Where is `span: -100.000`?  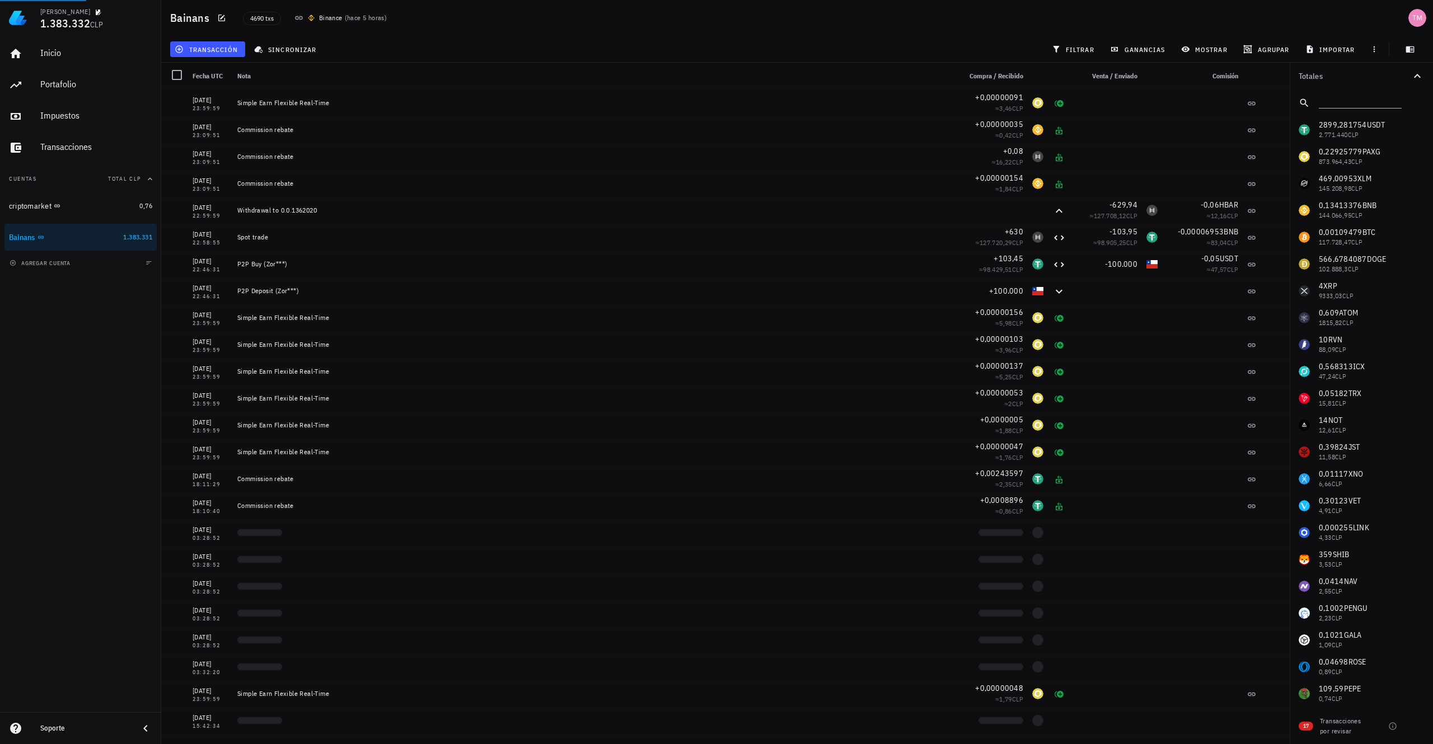
span: -100.000 is located at coordinates (1121, 264).